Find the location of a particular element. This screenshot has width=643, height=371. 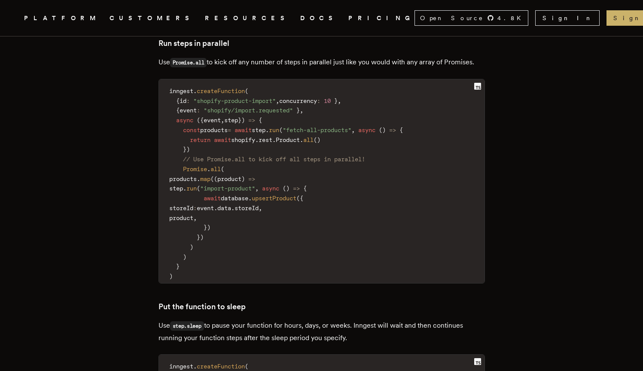

button: PLATFORM is located at coordinates (61, 18).